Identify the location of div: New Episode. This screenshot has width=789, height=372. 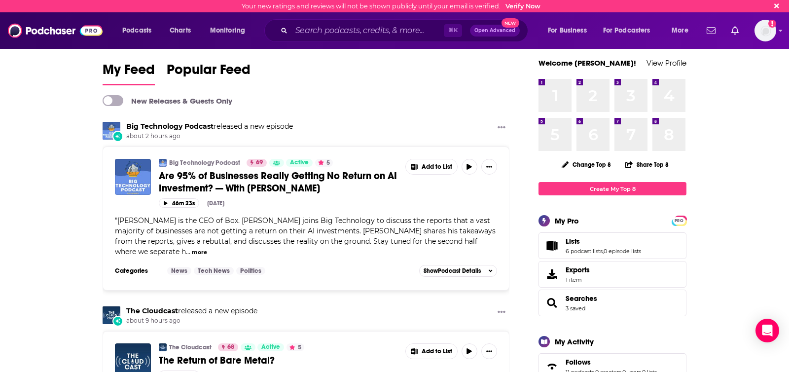
(118, 321).